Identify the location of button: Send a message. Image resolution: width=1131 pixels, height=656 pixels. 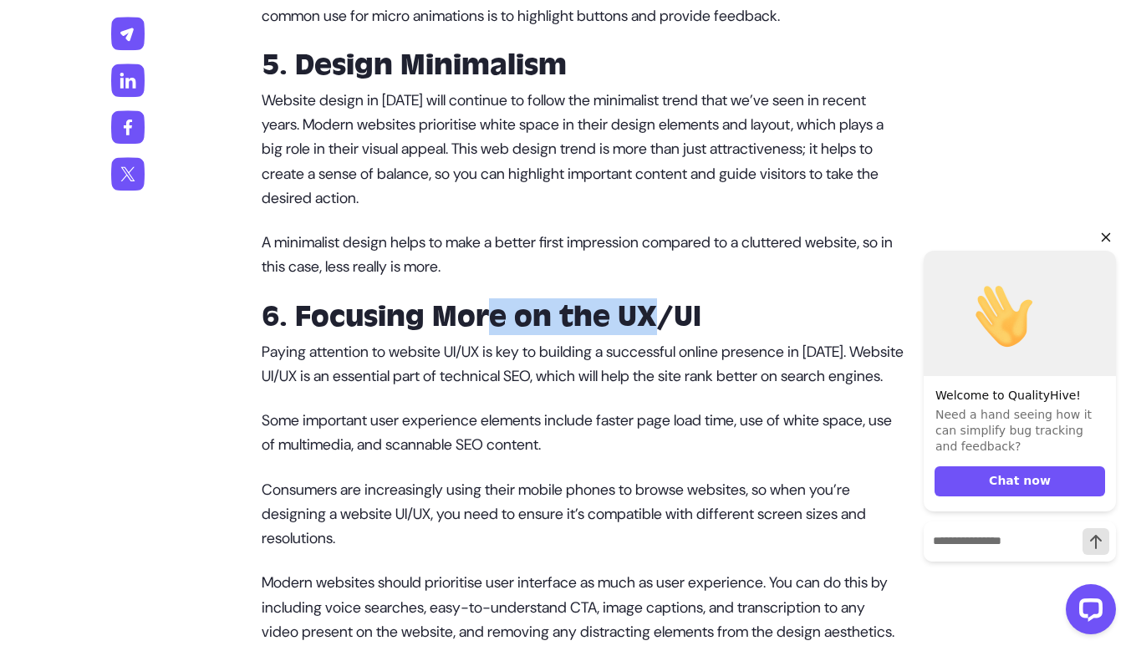
(186, 322).